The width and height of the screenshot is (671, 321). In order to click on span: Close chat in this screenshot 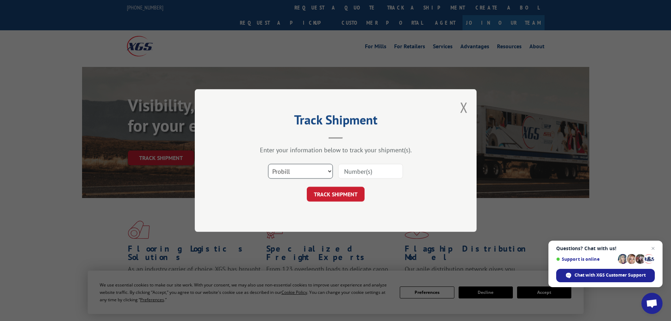, I will do `click(653, 248)`.